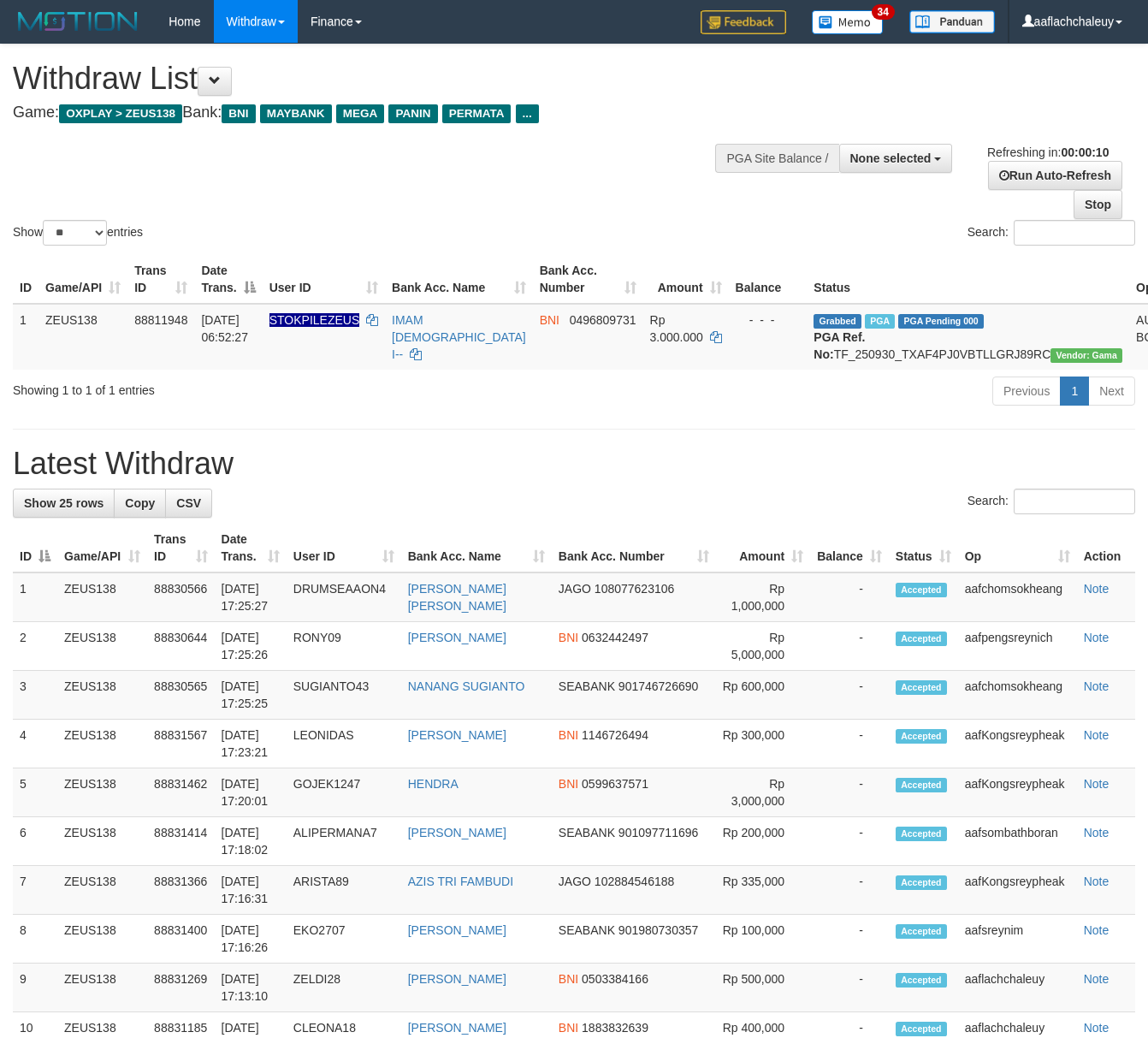 Image resolution: width=1148 pixels, height=1038 pixels. What do you see at coordinates (1017, 548) in the screenshot?
I see `th: Op: activate to sort column ascending` at bounding box center [1017, 548].